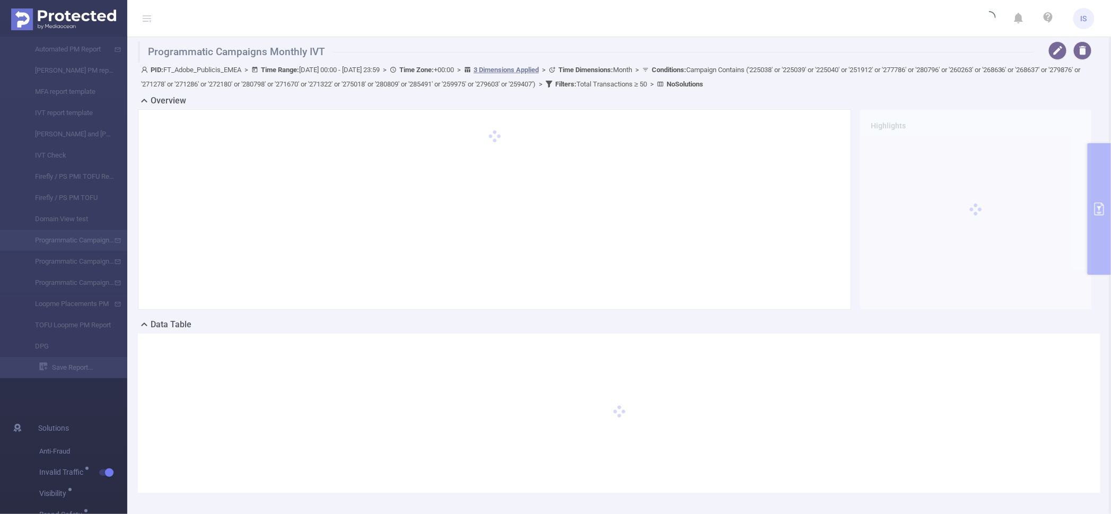  What do you see at coordinates (585, 69) in the screenshot?
I see `b: Time Dimensions :` at bounding box center [585, 69].